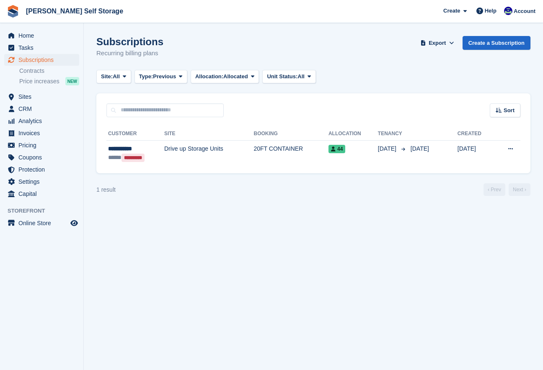 The image size is (543, 370). Describe the element at coordinates (74, 223) in the screenshot. I see `a: Preview store` at that location.